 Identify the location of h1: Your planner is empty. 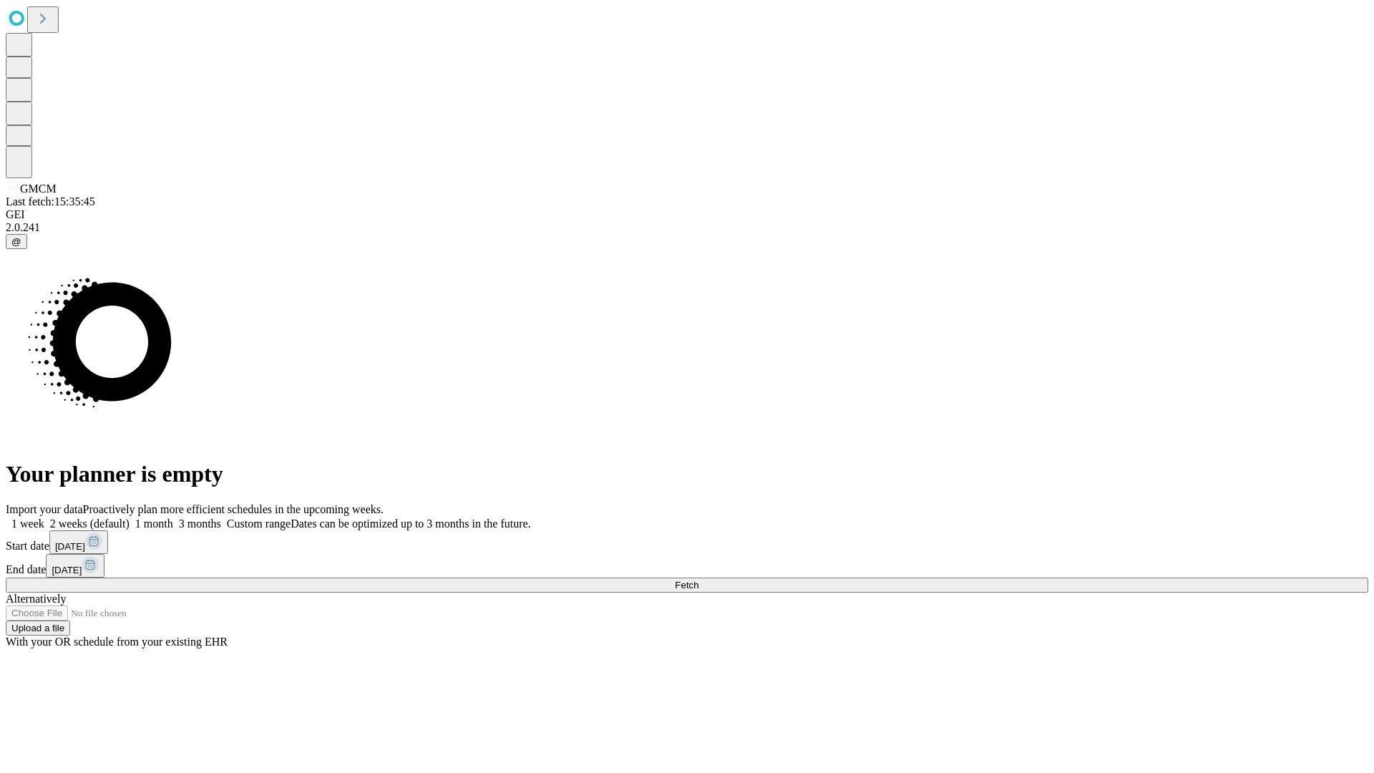
(687, 474).